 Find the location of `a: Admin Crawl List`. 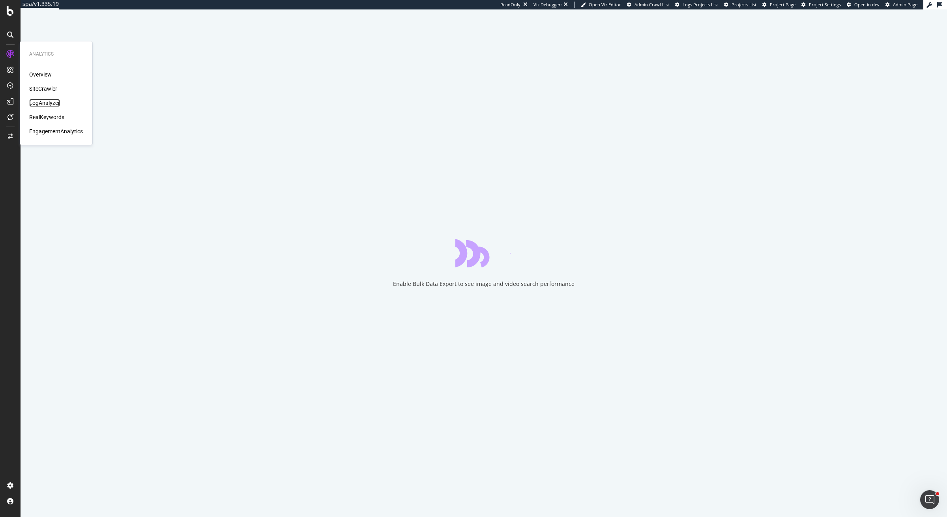

a: Admin Crawl List is located at coordinates (648, 5).